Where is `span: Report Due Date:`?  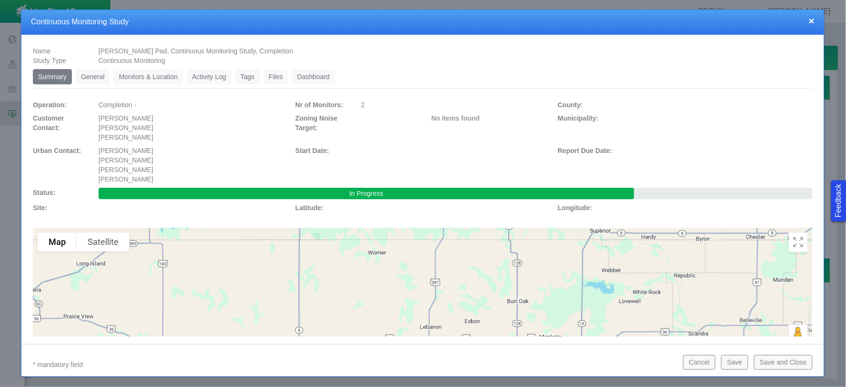 span: Report Due Date: is located at coordinates (585, 150).